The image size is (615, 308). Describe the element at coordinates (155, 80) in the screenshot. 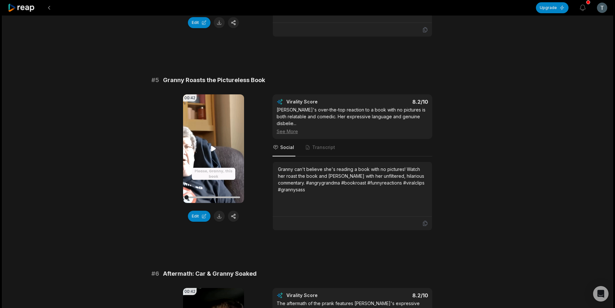

I see `span: # 5` at that location.